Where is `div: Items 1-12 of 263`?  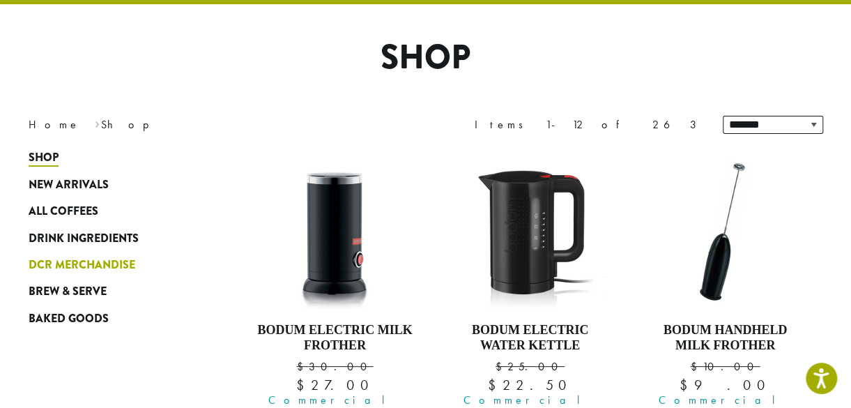 div: Items 1-12 of 263 is located at coordinates (589, 125).